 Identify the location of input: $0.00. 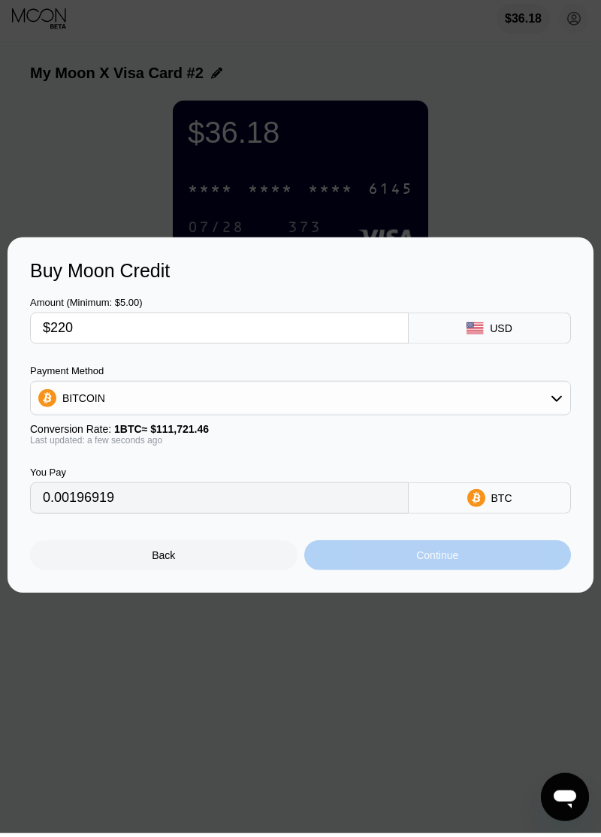
(219, 332).